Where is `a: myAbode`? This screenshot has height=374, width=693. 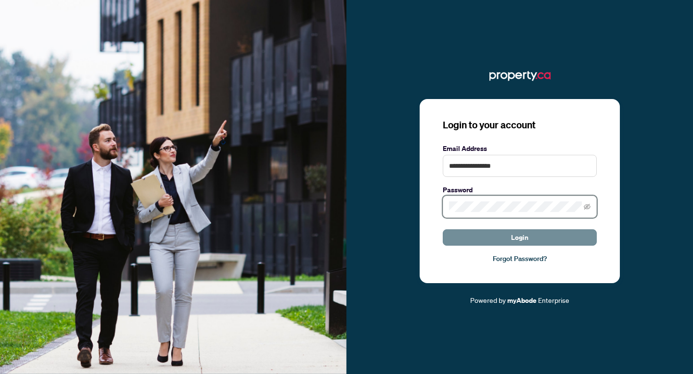 a: myAbode is located at coordinates (522, 301).